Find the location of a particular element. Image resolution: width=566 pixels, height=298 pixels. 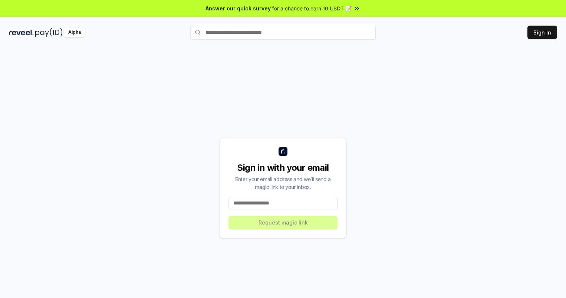

img: reveel_dark is located at coordinates (21, 32).